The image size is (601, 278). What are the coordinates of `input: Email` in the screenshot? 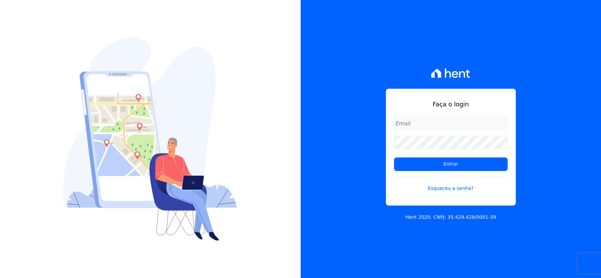 It's located at (451, 123).